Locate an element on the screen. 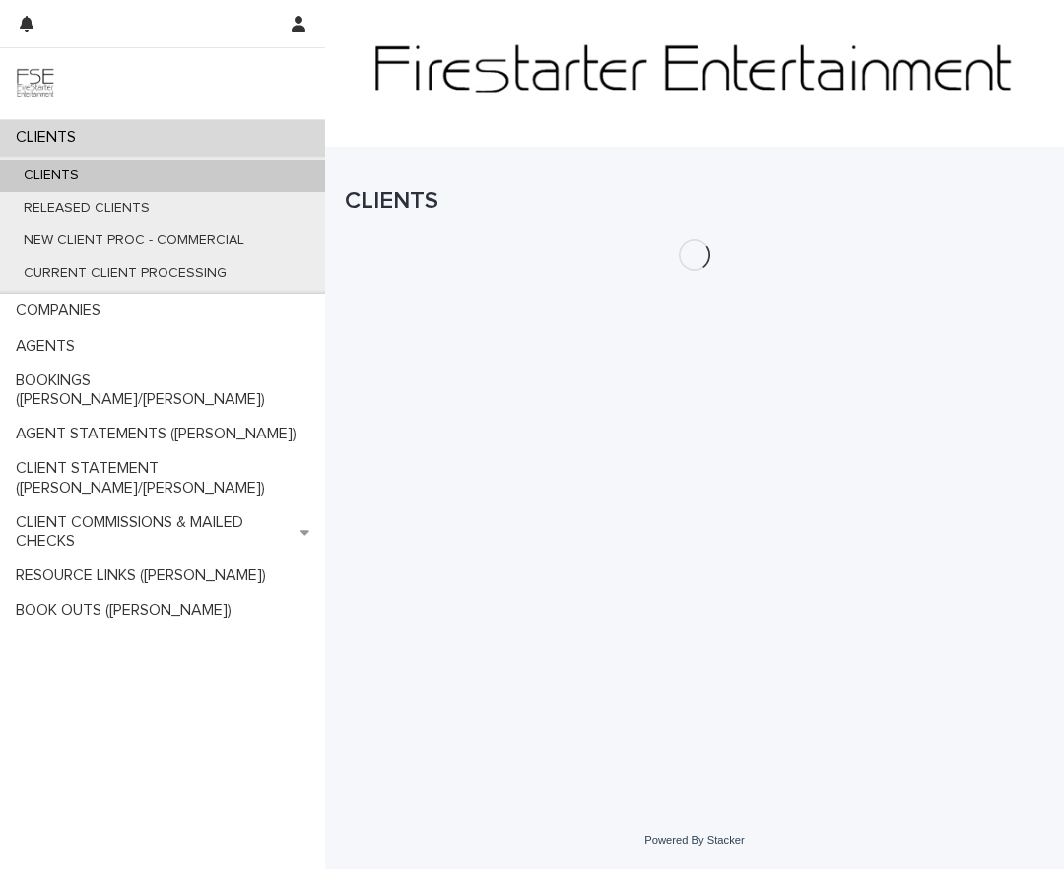 This screenshot has height=869, width=1064. a: Powered By Stacker is located at coordinates (693, 840).